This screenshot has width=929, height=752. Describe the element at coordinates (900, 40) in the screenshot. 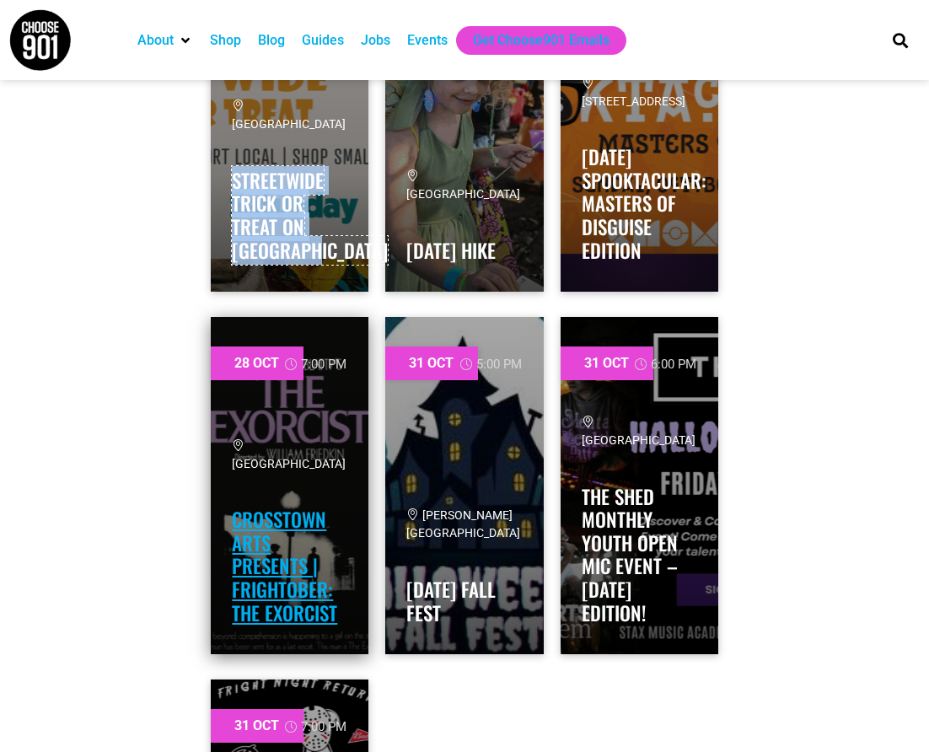

I see `div: Search` at that location.